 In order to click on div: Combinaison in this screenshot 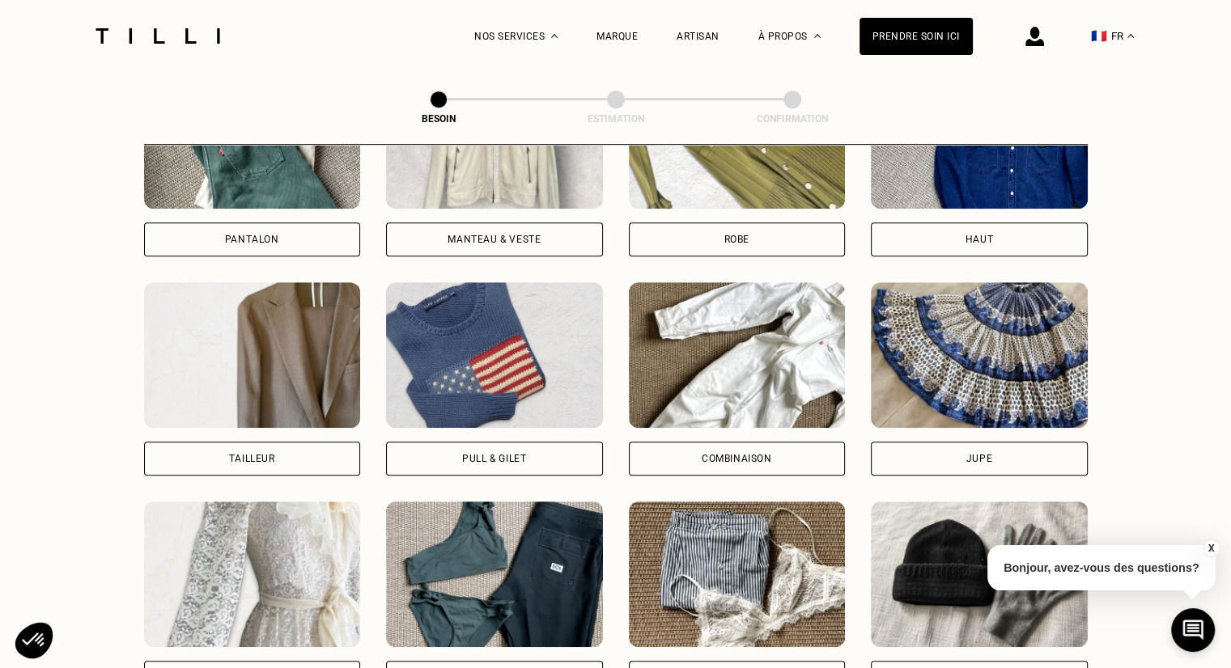, I will do `click(736, 459)`.